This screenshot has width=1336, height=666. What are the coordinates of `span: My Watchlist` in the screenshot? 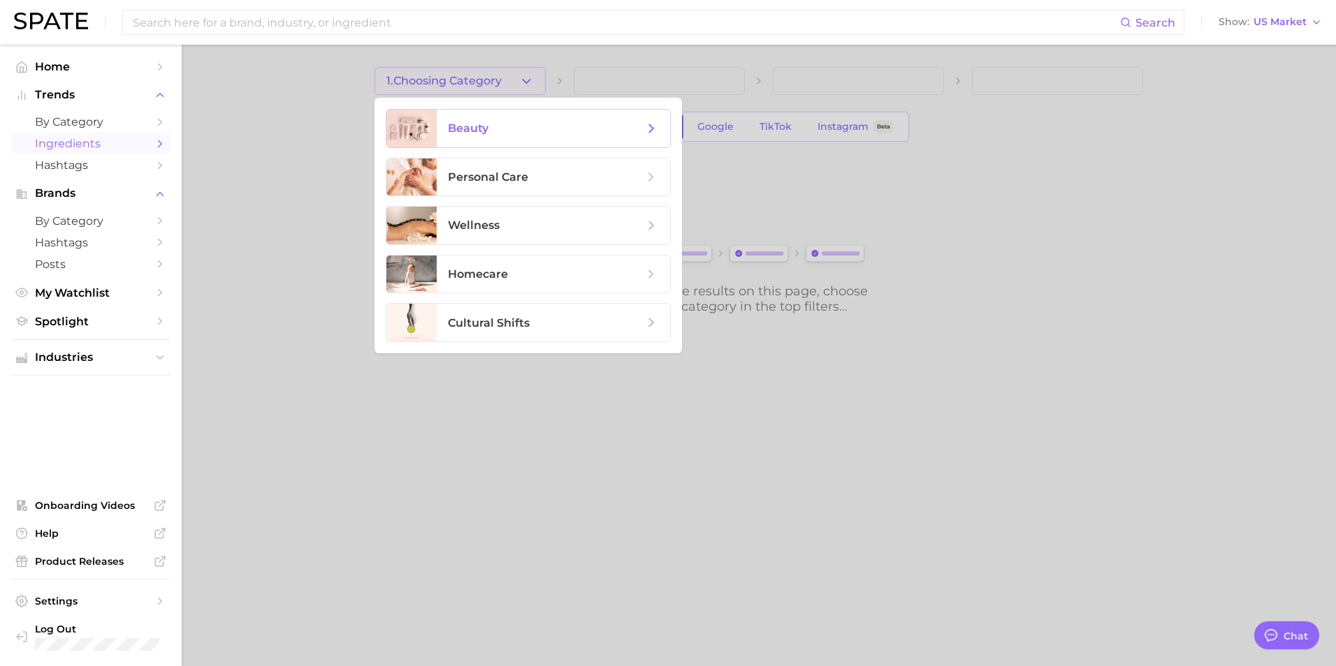 It's located at (91, 293).